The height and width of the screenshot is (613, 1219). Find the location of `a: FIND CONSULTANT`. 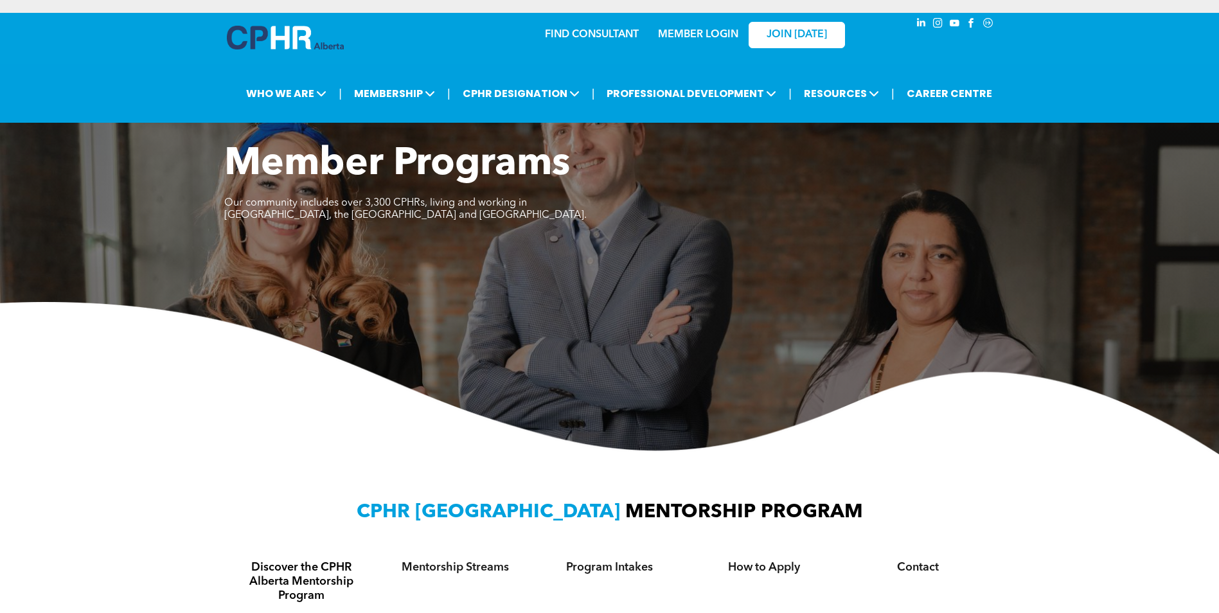

a: FIND CONSULTANT is located at coordinates (592, 35).